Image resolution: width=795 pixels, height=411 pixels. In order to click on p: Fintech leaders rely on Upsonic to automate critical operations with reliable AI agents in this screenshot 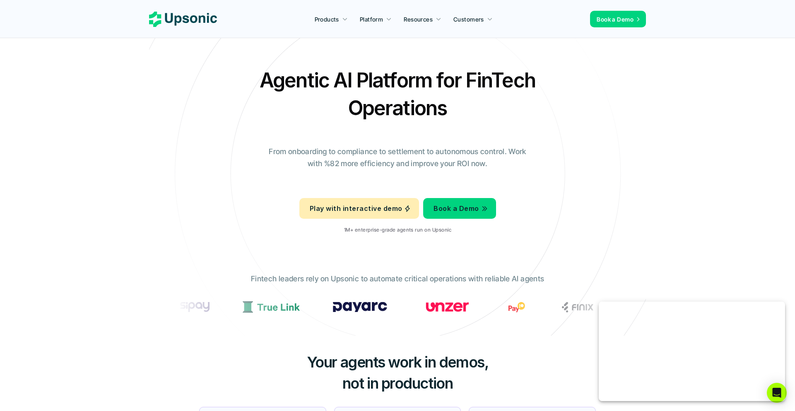, I will do `click(398, 279)`.